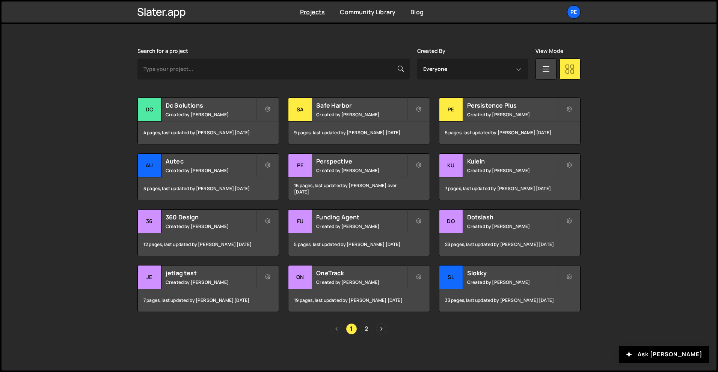 Image resolution: width=718 pixels, height=372 pixels. I want to click on h2: 360 Design, so click(211, 217).